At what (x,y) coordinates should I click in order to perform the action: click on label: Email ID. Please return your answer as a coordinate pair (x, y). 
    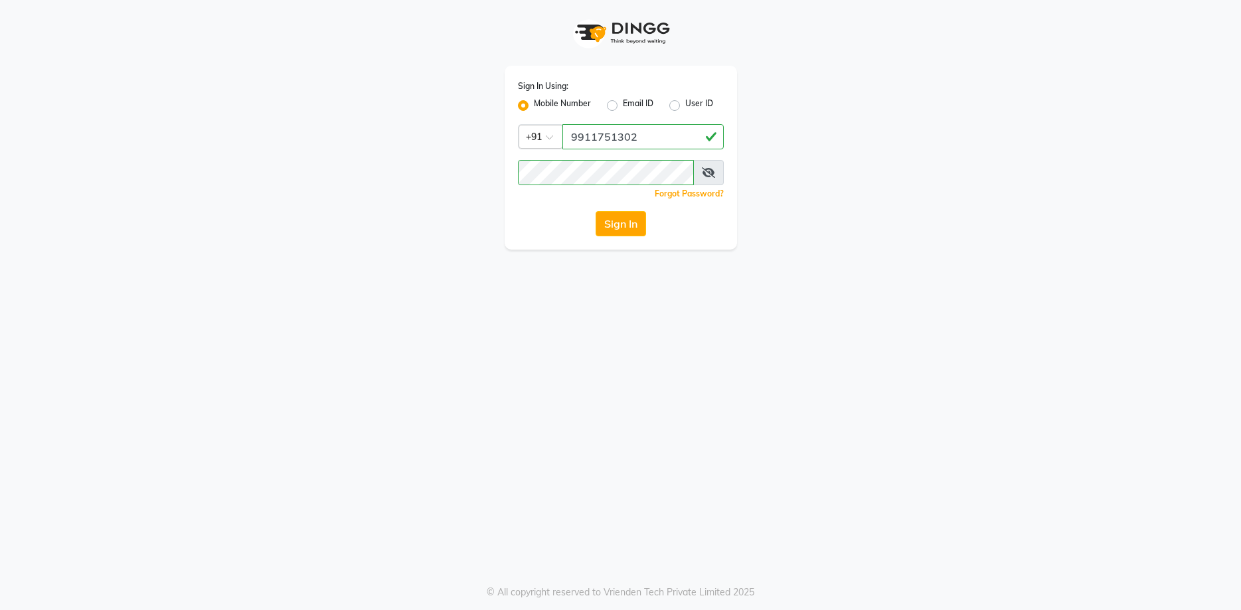
    Looking at the image, I should click on (638, 106).